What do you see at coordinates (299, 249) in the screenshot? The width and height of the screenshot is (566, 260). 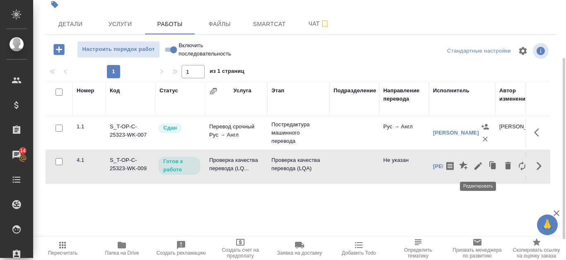 I see `button: Заявка на доставку` at bounding box center [299, 249].